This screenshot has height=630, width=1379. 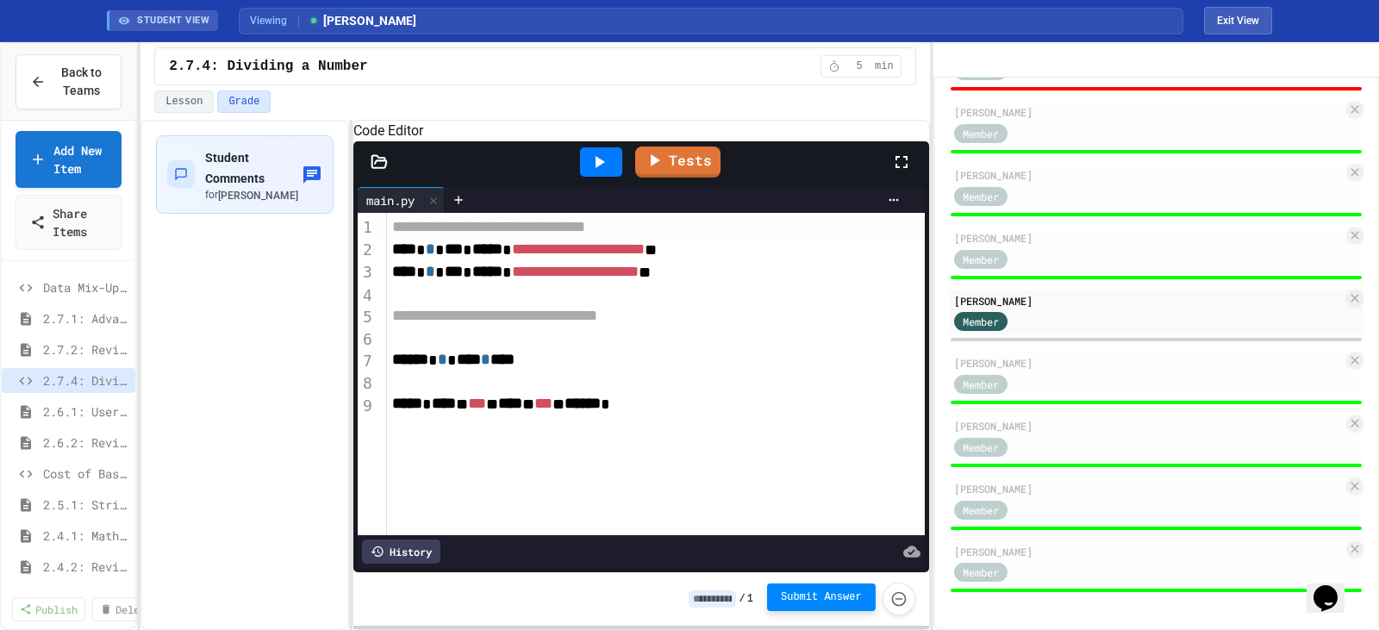 What do you see at coordinates (85, 504) in the screenshot?
I see `span: 2.5.1: String Operators` at bounding box center [85, 504].